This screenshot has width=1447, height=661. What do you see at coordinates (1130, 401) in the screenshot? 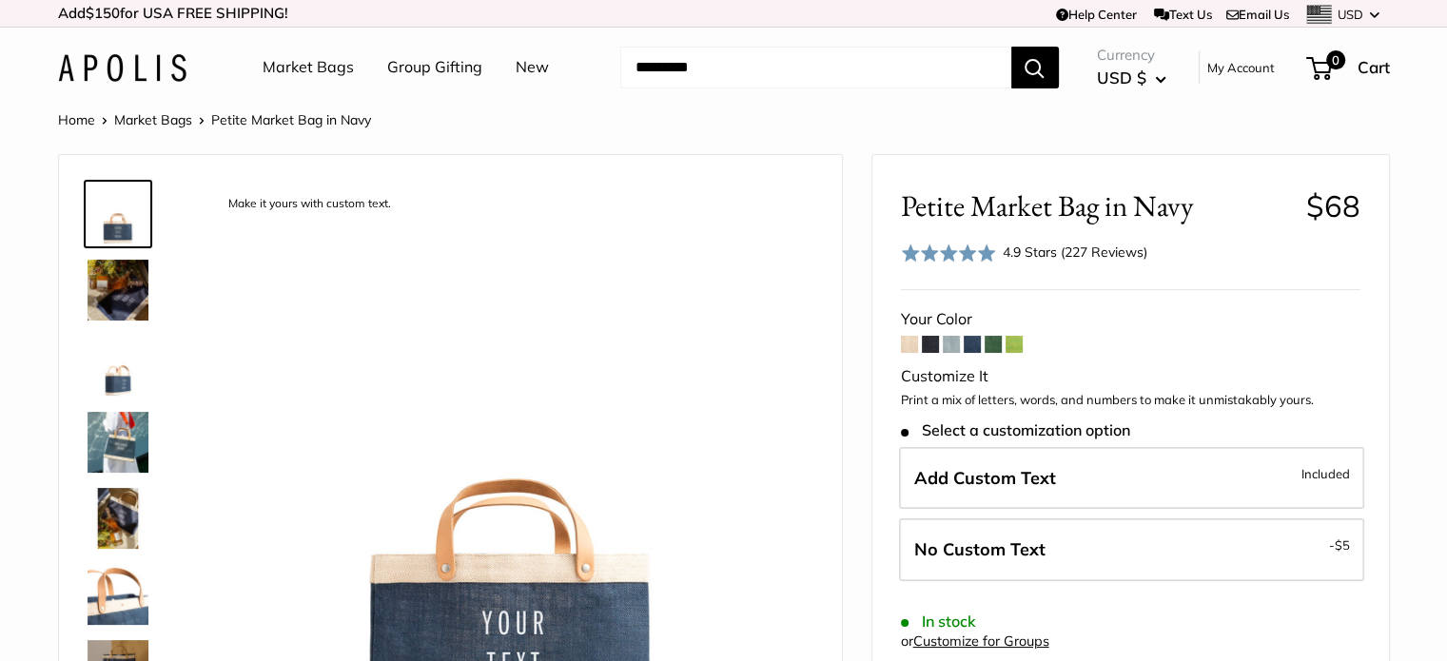
I see `p: Print a mix of letters, words, and numbers to make it unmistakably yours.` at bounding box center [1130, 401].